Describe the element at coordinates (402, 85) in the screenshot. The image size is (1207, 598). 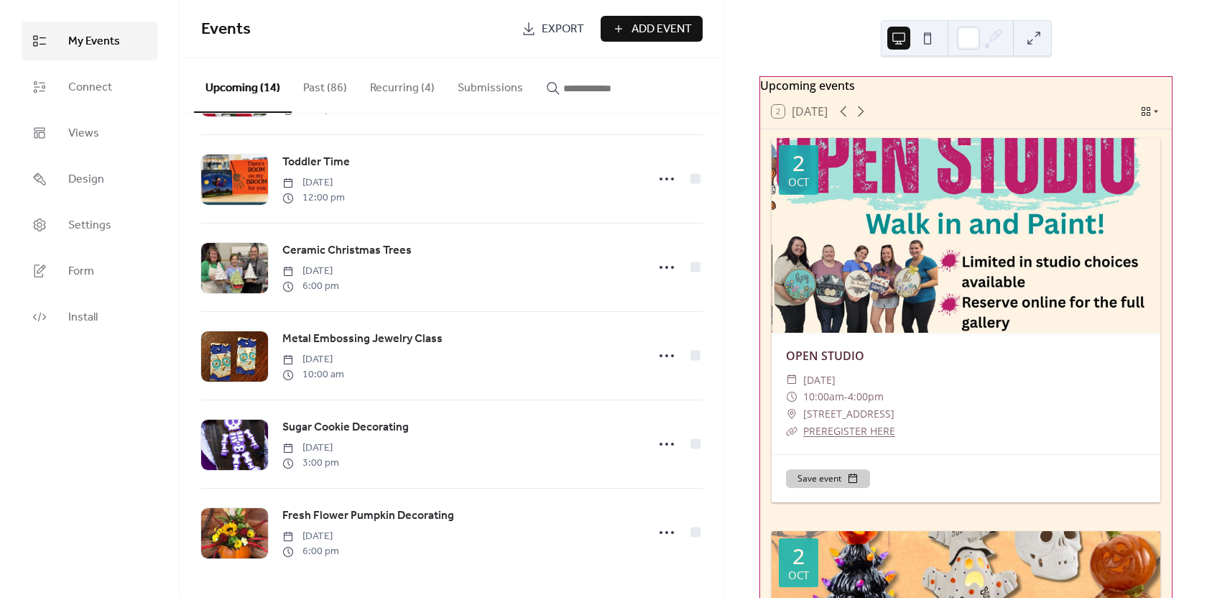
I see `button: Recurring (4)` at that location.